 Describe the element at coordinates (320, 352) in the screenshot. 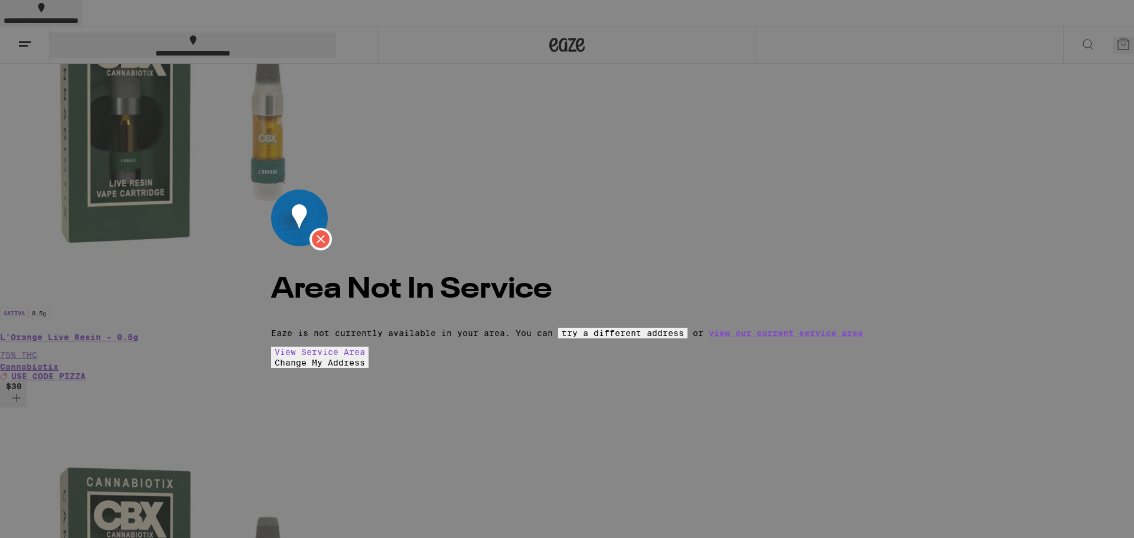

I see `span: View Service Area` at that location.